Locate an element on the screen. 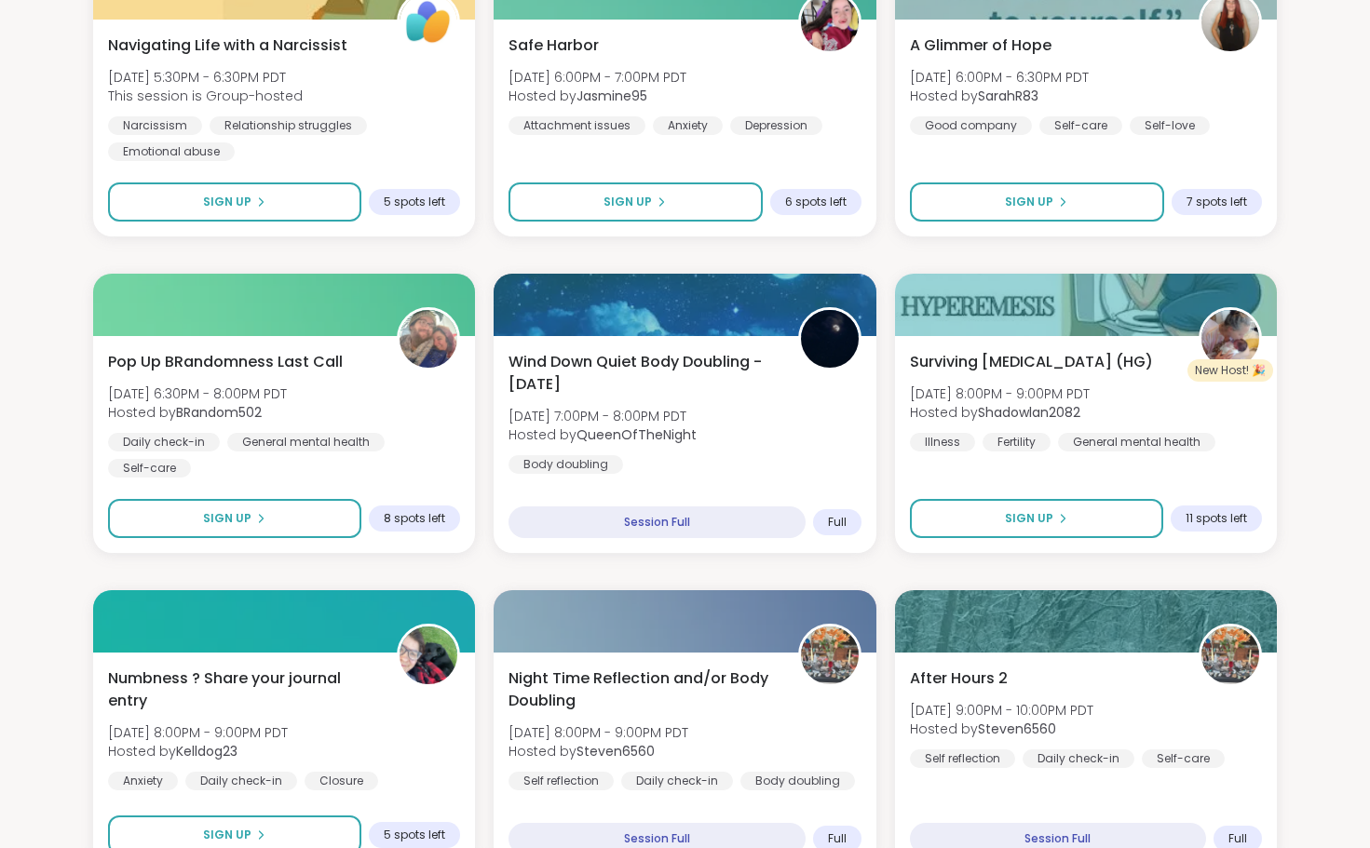 This screenshot has width=1370, height=848. div: Narcissism is located at coordinates (155, 126).